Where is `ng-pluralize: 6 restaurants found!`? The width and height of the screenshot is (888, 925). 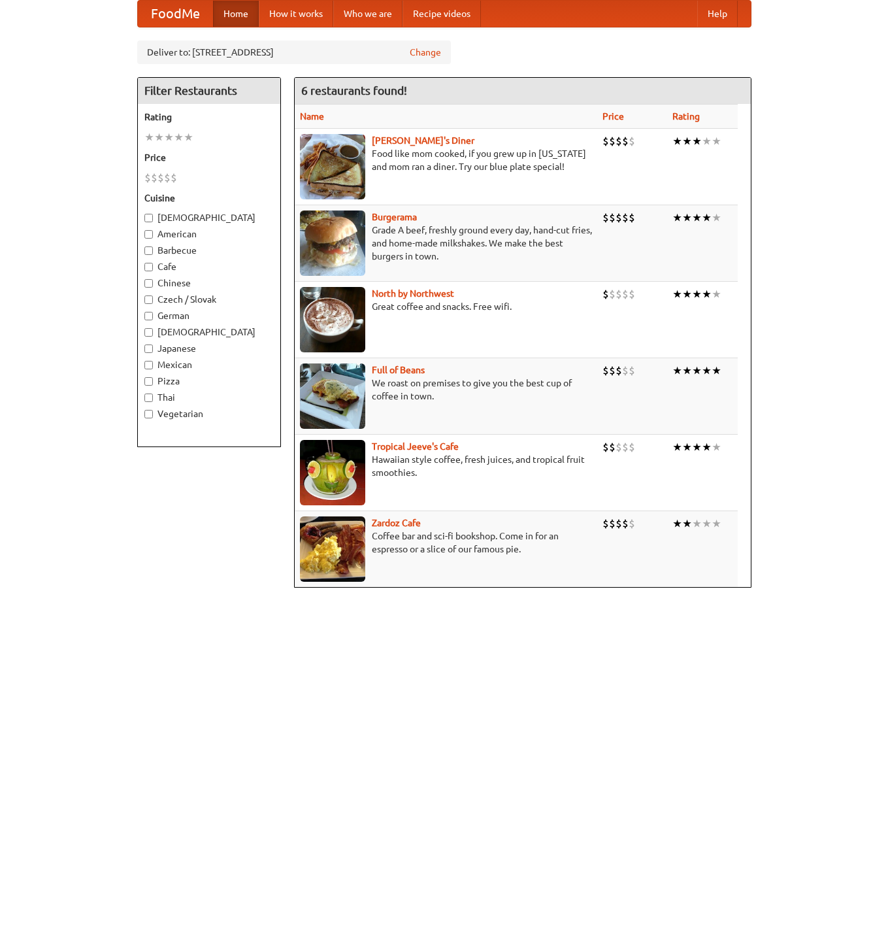
ng-pluralize: 6 restaurants found! is located at coordinates (354, 90).